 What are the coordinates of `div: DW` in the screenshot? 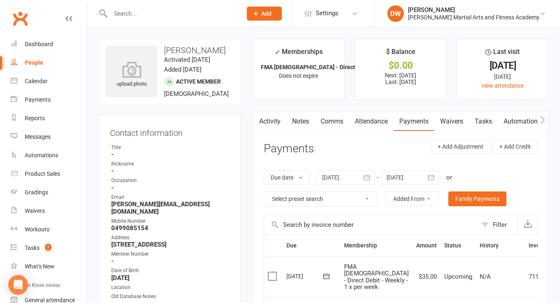 It's located at (396, 14).